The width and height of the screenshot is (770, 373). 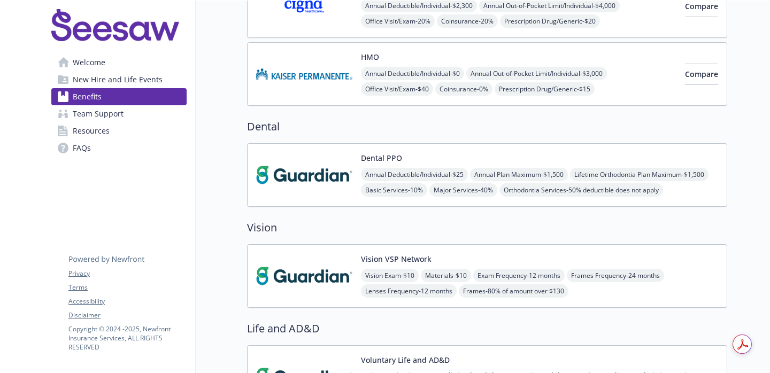 I want to click on a: Benefits, so click(x=119, y=97).